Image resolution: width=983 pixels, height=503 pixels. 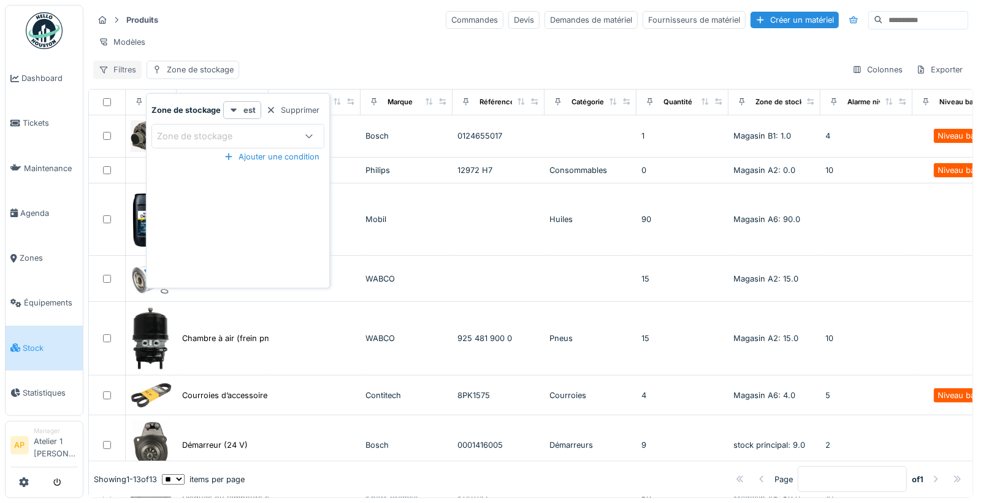 What do you see at coordinates (784, 479) in the screenshot?
I see `div: Page` at bounding box center [784, 479].